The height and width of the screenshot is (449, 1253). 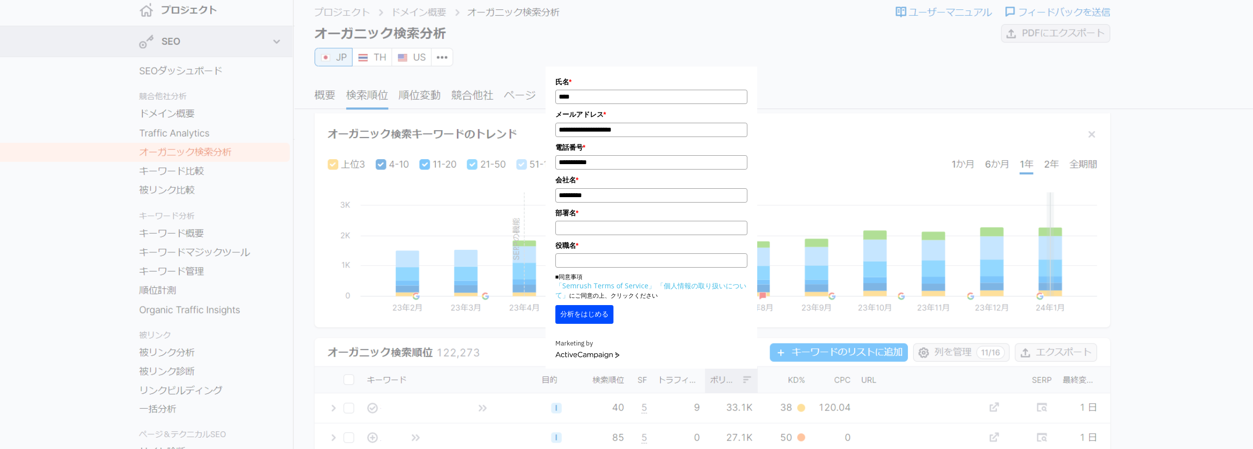 I want to click on label: 電話番号, so click(x=652, y=147).